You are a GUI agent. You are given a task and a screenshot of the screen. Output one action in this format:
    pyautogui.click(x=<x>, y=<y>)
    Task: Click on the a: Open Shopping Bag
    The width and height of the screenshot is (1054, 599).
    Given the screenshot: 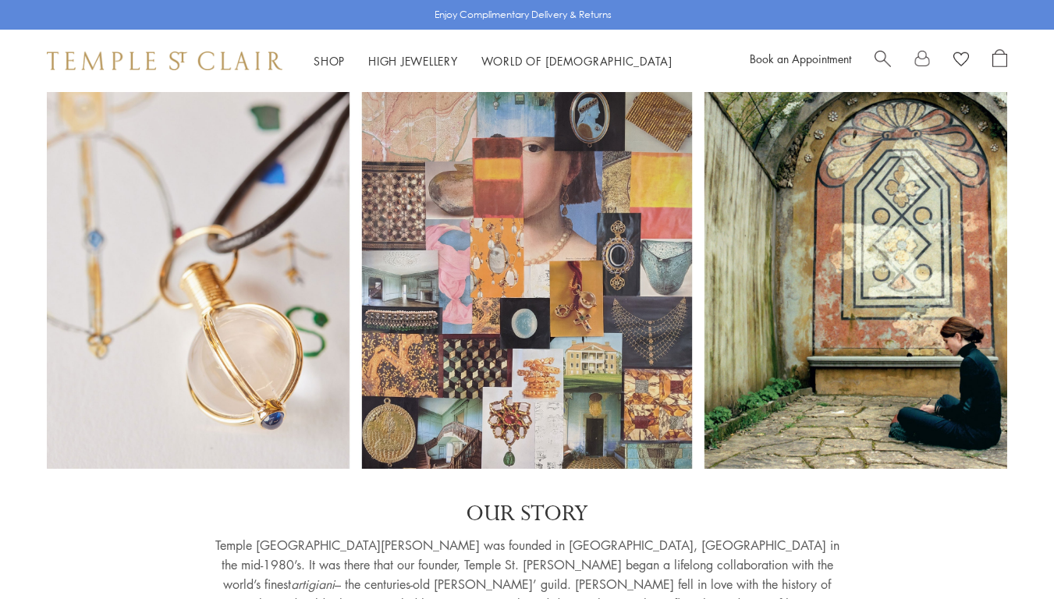 What is the action you would take?
    pyautogui.click(x=1000, y=61)
    